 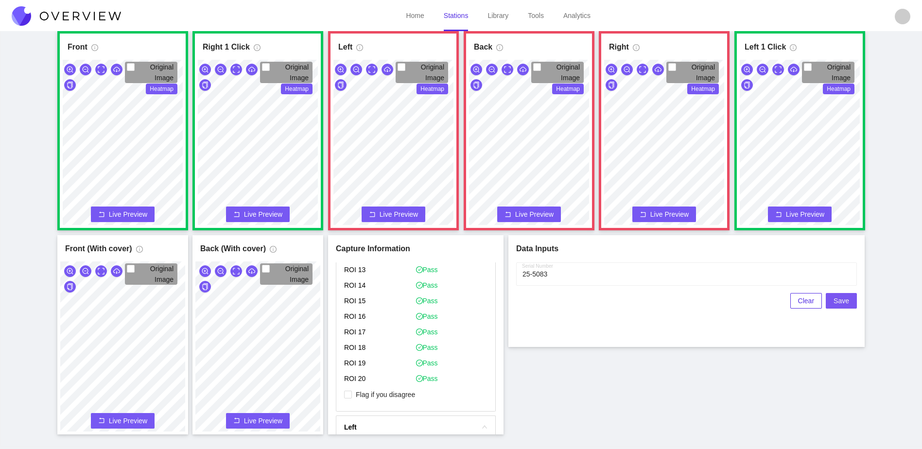 I want to click on h1: Data Inputs, so click(x=686, y=249).